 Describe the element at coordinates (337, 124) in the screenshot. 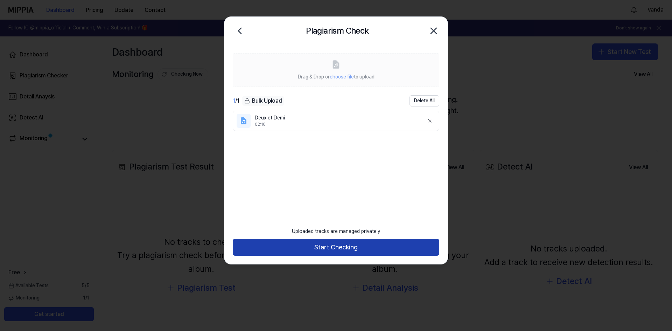

I see `div: 02:16` at that location.